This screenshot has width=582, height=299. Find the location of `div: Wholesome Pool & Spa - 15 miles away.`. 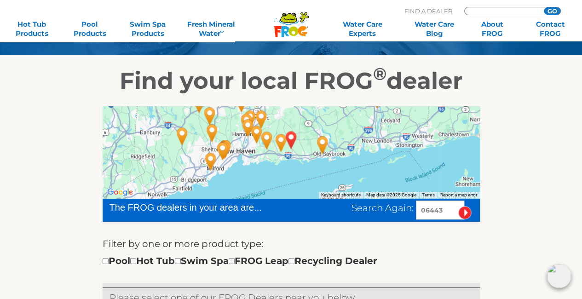

div: Wholesome Pool & Spa - 15 miles away. is located at coordinates (246, 122).